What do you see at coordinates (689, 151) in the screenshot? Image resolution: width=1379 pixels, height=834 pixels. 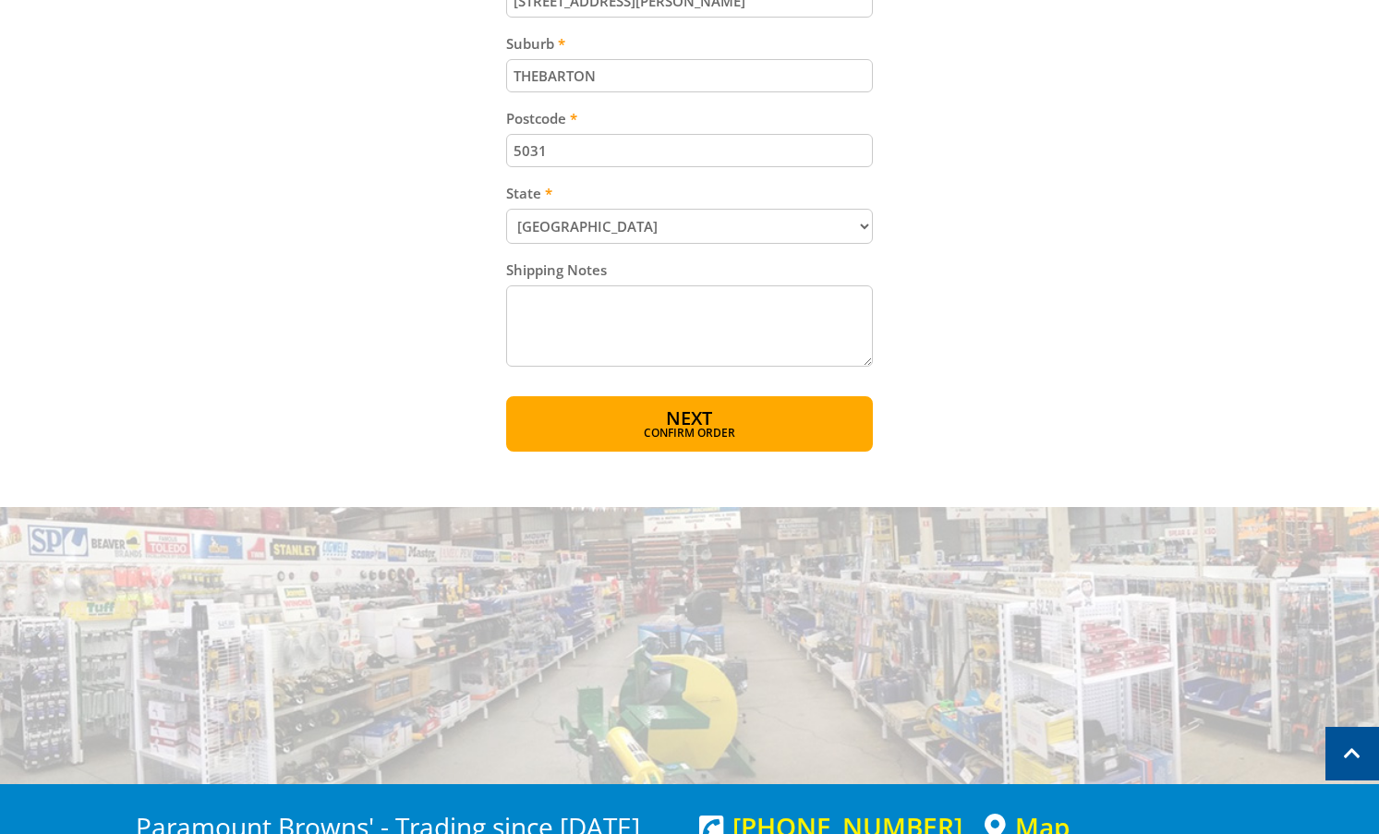 I see `input: Please enter your postcode.` at bounding box center [689, 151].